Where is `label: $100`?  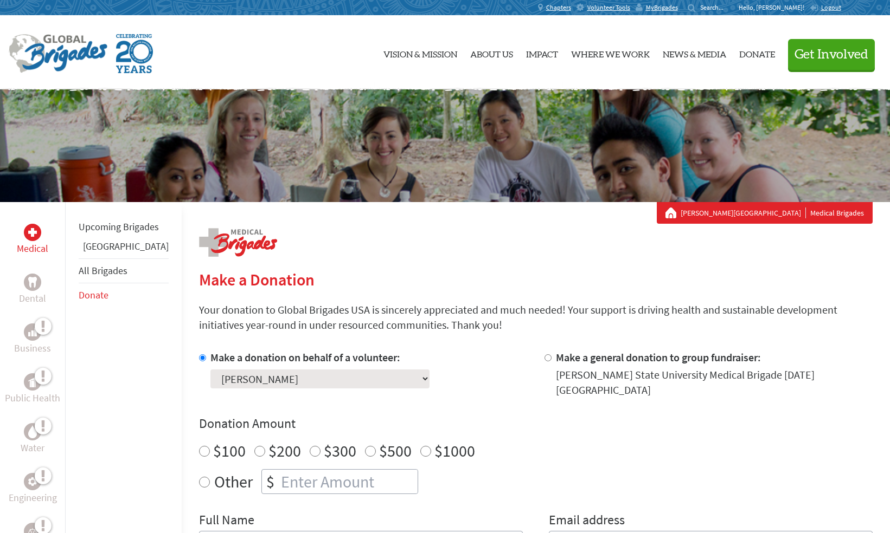
label: $100 is located at coordinates (229, 451).